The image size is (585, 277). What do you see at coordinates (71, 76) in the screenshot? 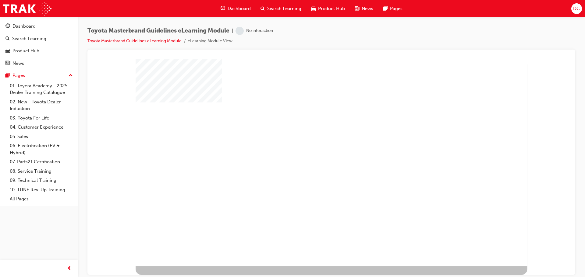
I see `span: up-icon` at bounding box center [71, 76].